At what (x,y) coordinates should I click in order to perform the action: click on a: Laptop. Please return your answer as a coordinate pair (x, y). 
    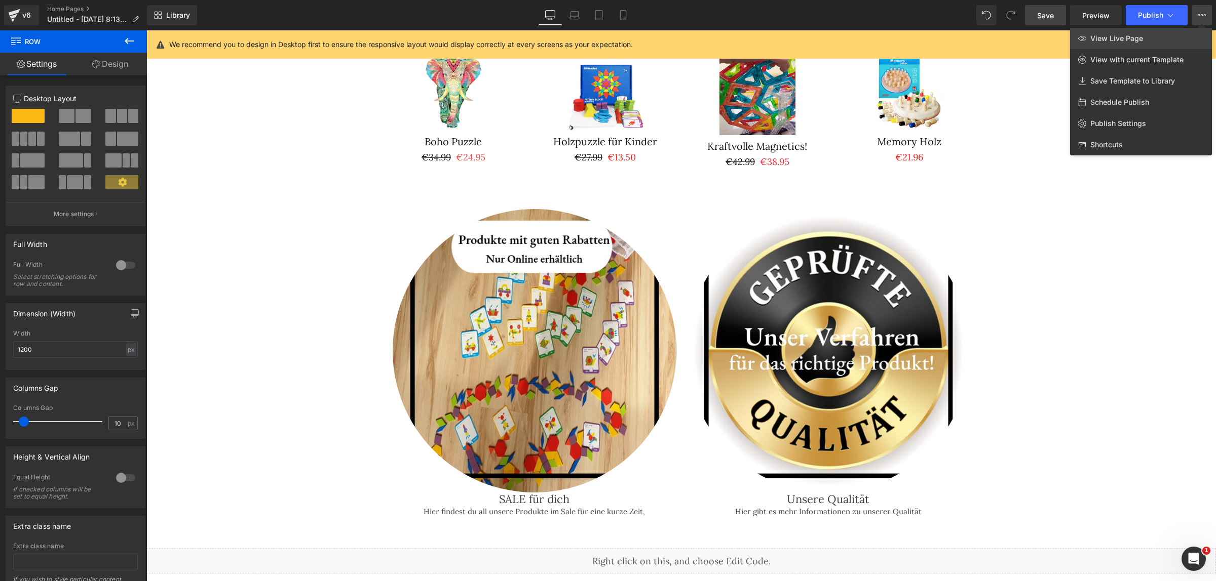
    Looking at the image, I should click on (574, 15).